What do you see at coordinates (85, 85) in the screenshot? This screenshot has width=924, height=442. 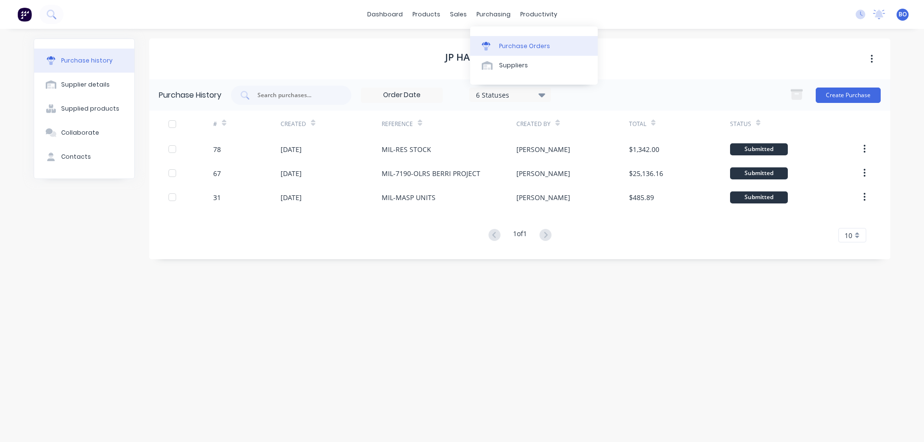 I see `div: Supplier details` at bounding box center [85, 85].